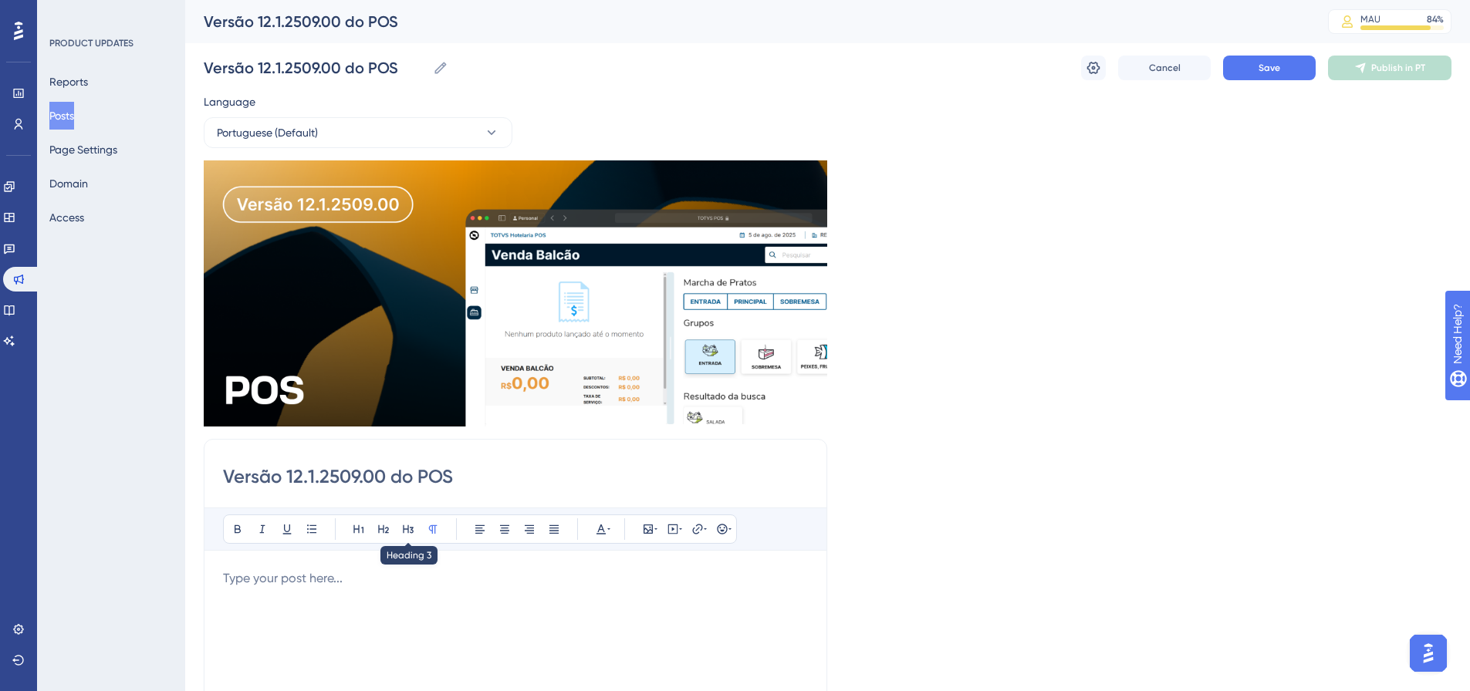  What do you see at coordinates (23, 23) in the screenshot?
I see `button: Open AI Assistant Launcher` at bounding box center [23, 23].